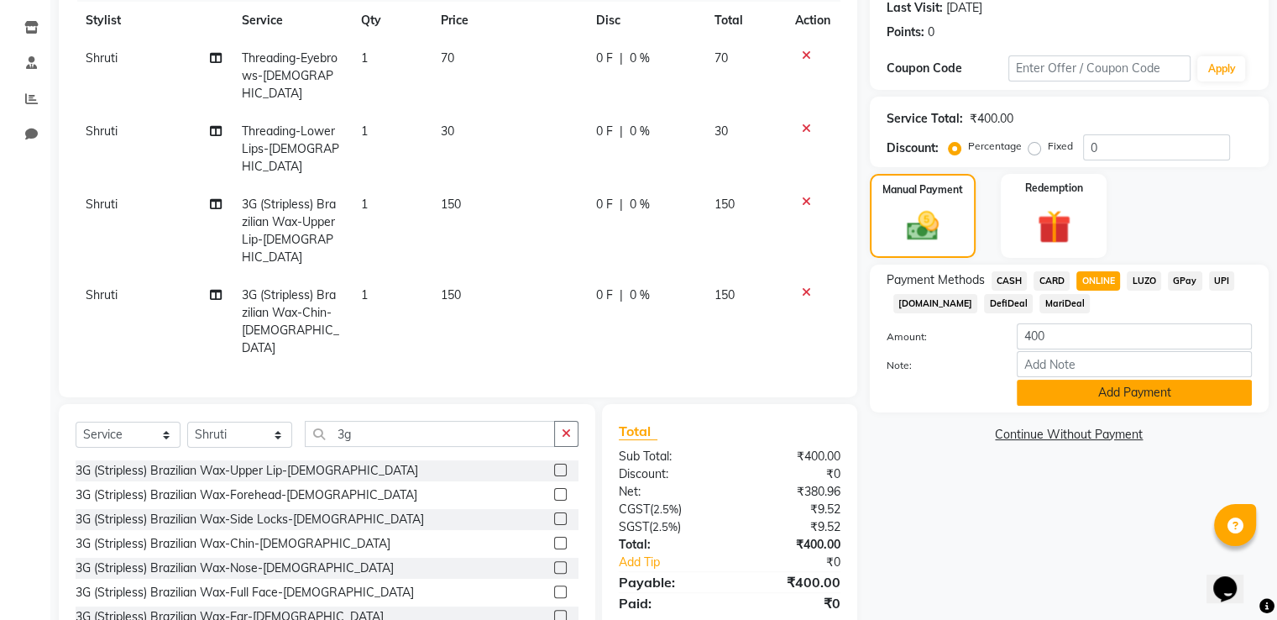 This screenshot has height=620, width=1277. What do you see at coordinates (935, 280) in the screenshot?
I see `span: Payment Methods` at bounding box center [935, 280].